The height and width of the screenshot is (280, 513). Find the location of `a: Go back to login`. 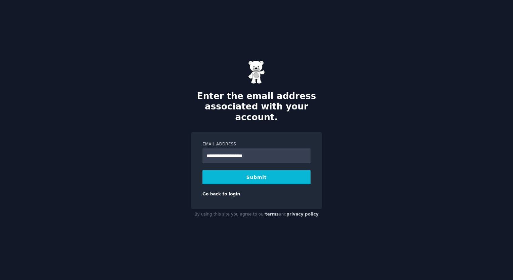

a: Go back to login is located at coordinates (221, 194).